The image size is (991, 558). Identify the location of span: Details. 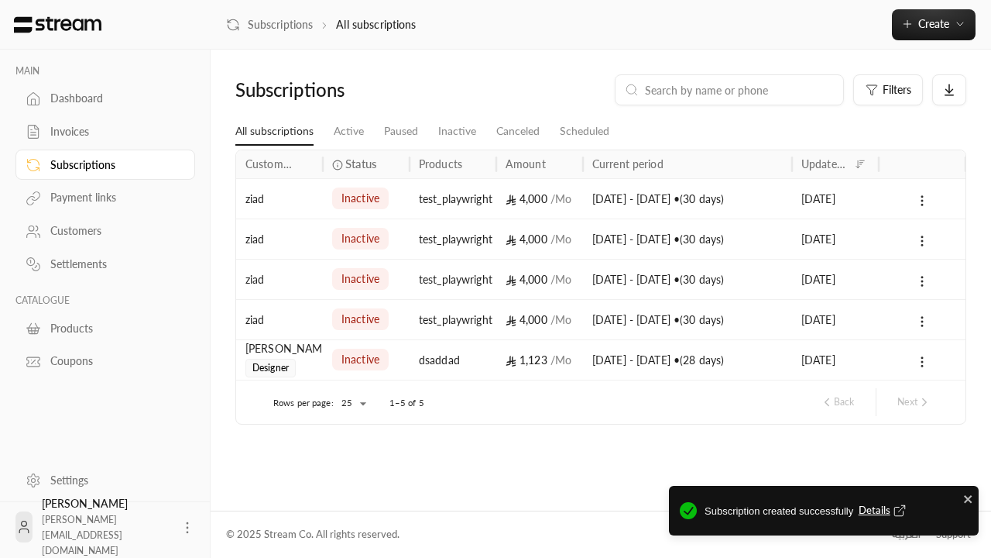
(884, 510).